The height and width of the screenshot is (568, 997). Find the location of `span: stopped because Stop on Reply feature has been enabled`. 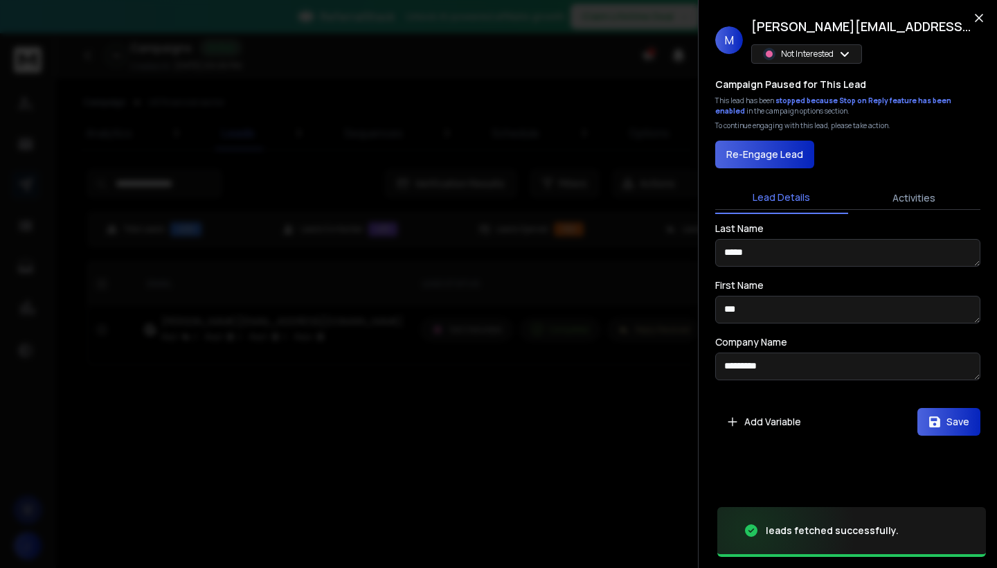

span: stopped because Stop on Reply feature has been enabled is located at coordinates (833, 105).